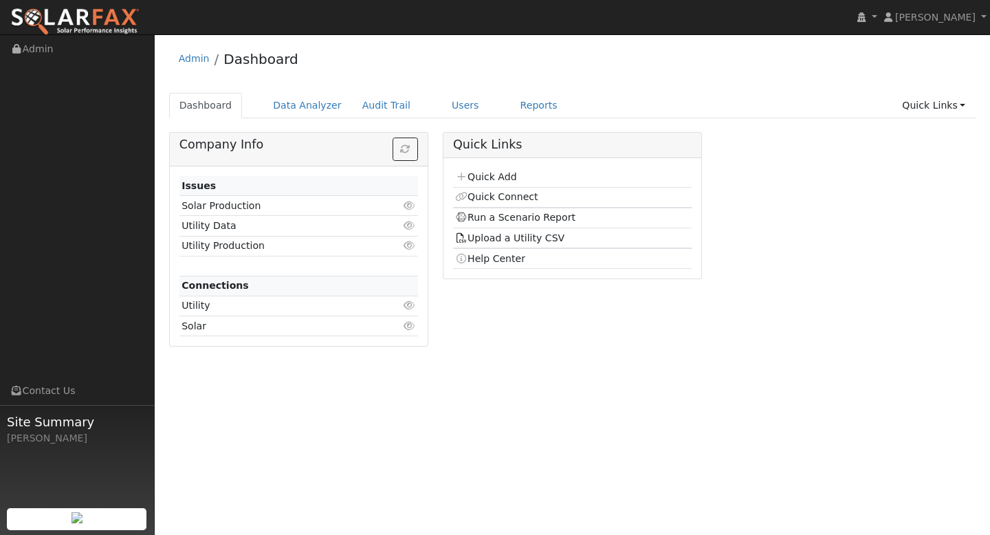  Describe the element at coordinates (539, 105) in the screenshot. I see `a: Reports` at that location.